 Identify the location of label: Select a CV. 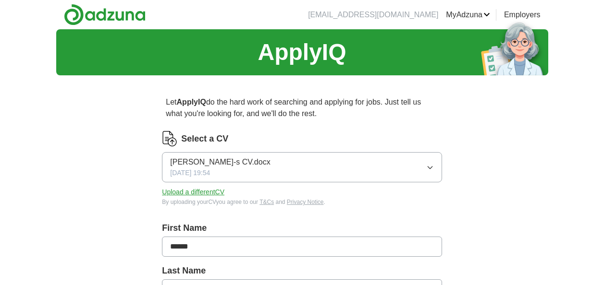
(205, 139).